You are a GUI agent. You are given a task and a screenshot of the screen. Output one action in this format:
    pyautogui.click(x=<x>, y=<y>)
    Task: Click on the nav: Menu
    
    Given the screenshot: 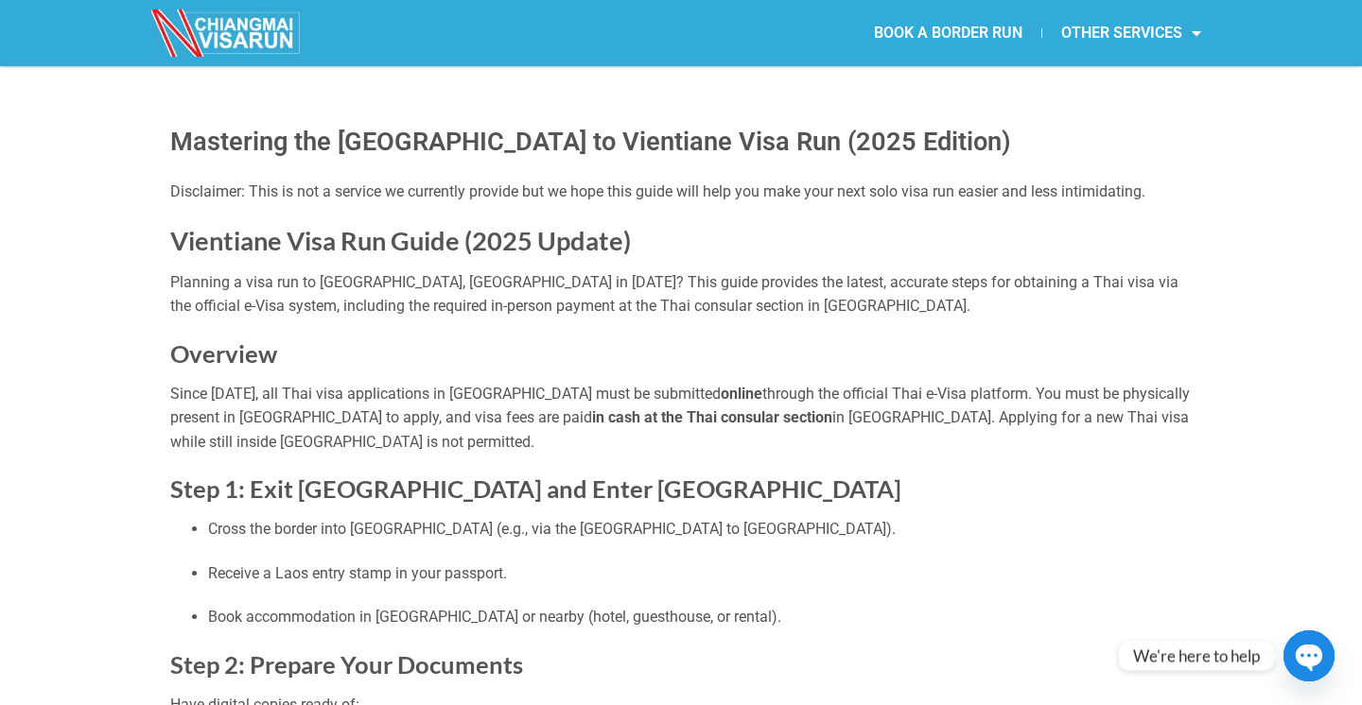 What is the action you would take?
    pyautogui.click(x=950, y=33)
    